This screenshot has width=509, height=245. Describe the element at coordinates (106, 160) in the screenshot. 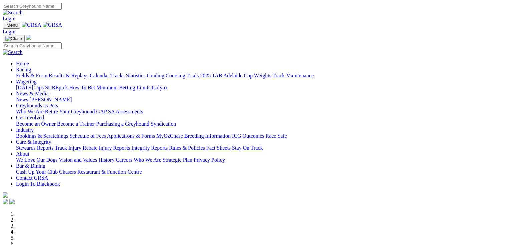

I see `a: History` at that location.